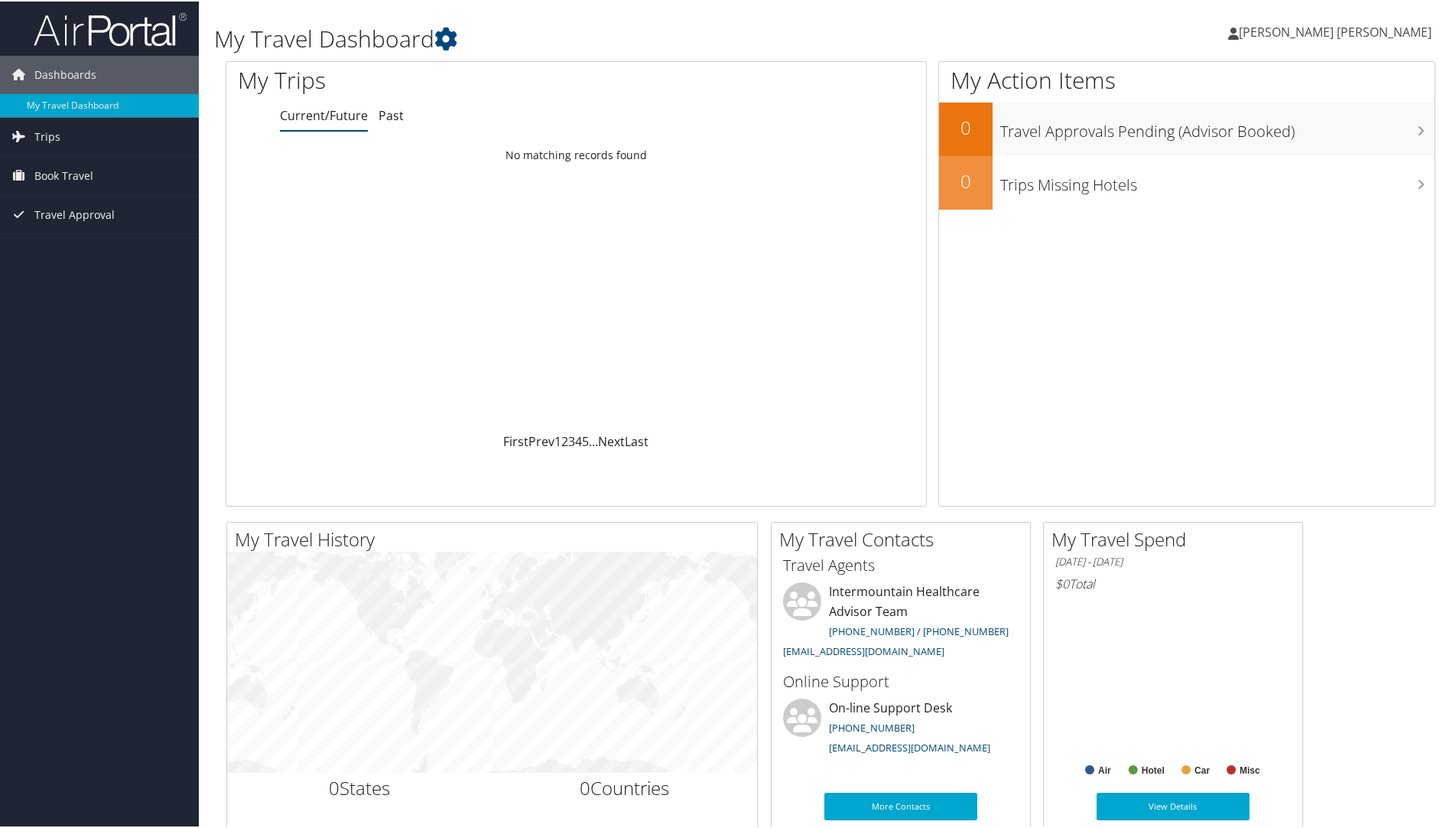  Describe the element at coordinates (1187, 181) in the screenshot. I see `a: 0Trips Missing Hotels` at that location.